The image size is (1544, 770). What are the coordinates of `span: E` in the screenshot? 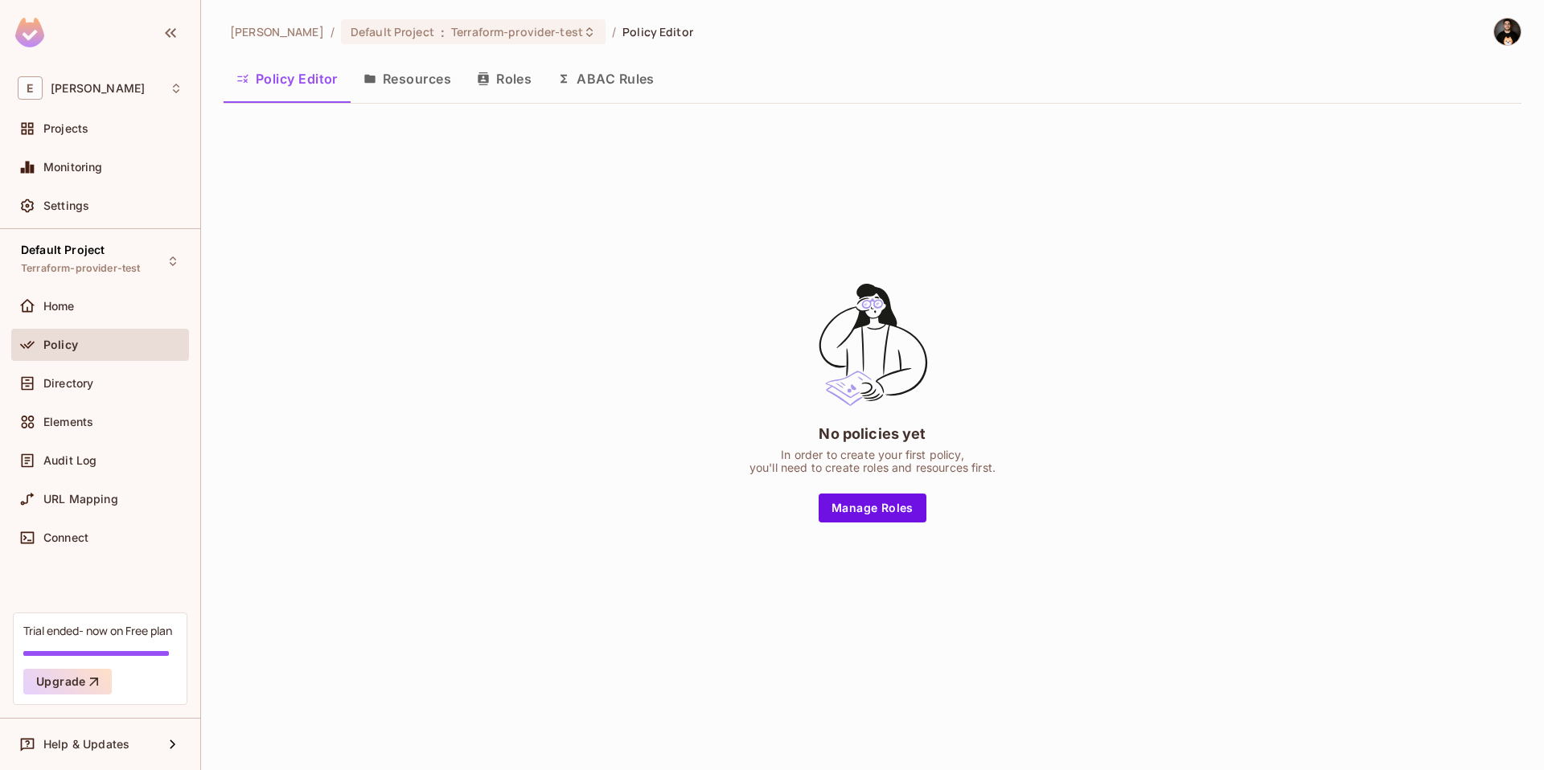 It's located at (30, 88).